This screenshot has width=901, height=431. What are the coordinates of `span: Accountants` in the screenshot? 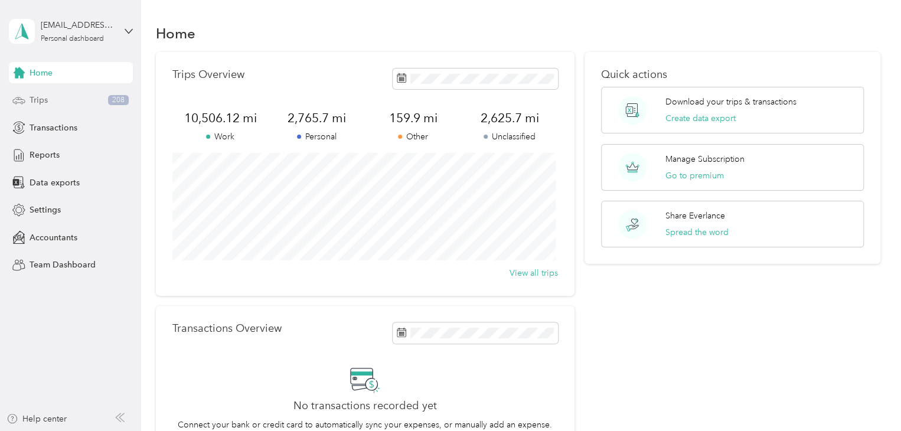 It's located at (53, 237).